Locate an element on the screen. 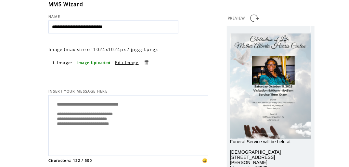 Image resolution: width=349 pixels, height=167 pixels. span: Image Uploaded is located at coordinates (94, 63).